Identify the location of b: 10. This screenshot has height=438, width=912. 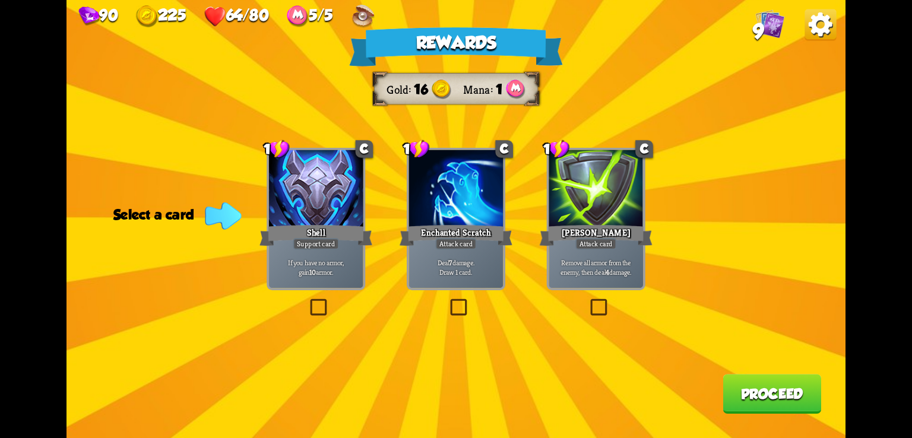
(312, 272).